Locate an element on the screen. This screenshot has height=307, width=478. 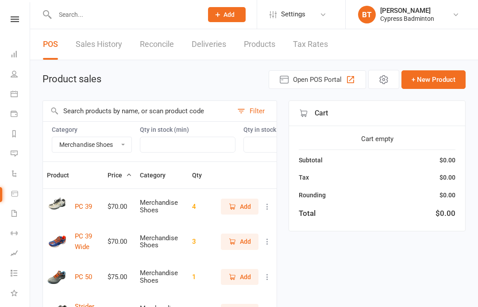
a: Sales History is located at coordinates (99, 44).